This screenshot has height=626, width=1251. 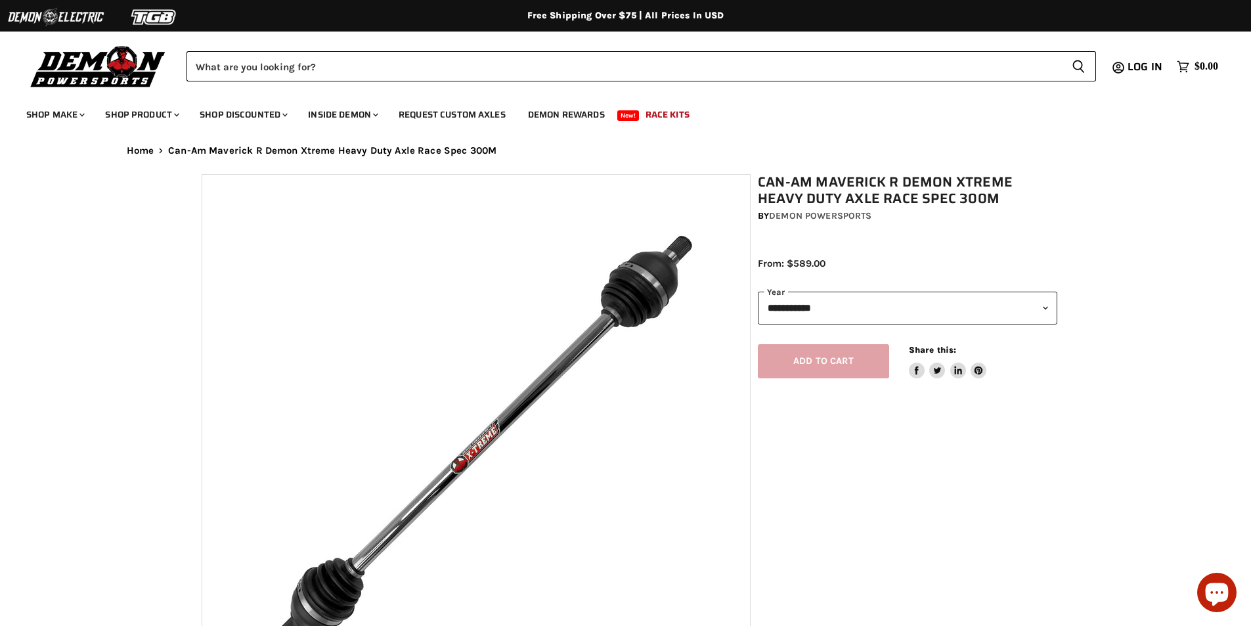 I want to click on a: Demon Powersports, so click(x=820, y=215).